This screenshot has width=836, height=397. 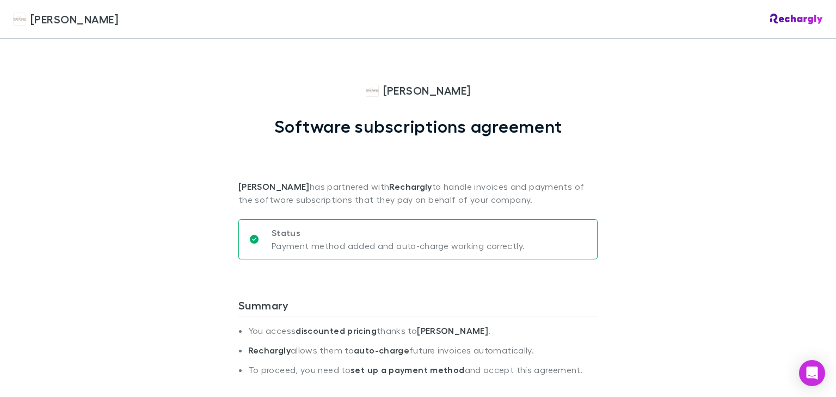 What do you see at coordinates (423, 335) in the screenshot?
I see `li: You access thanks to .` at bounding box center [423, 335].